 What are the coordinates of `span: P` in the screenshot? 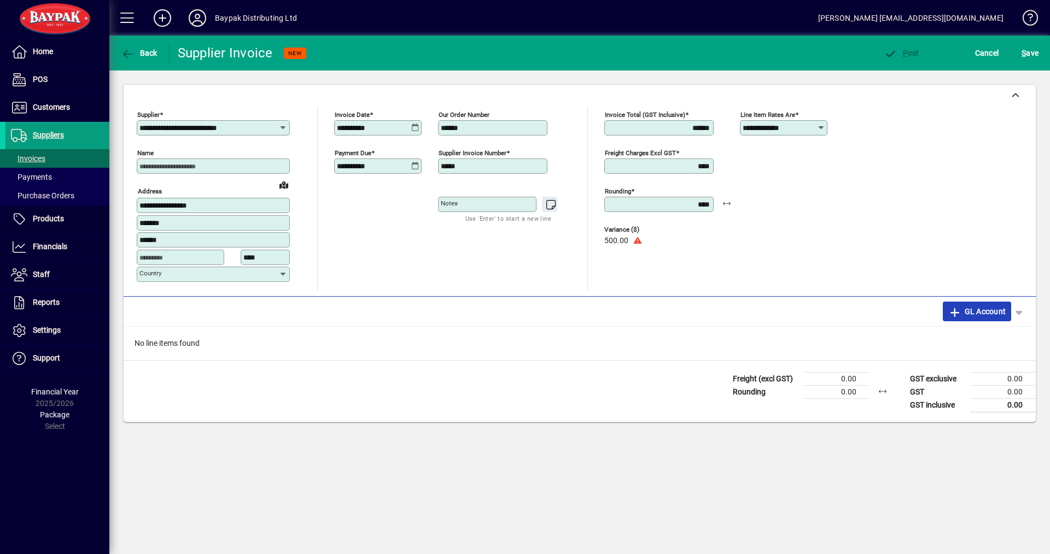 It's located at (905, 53).